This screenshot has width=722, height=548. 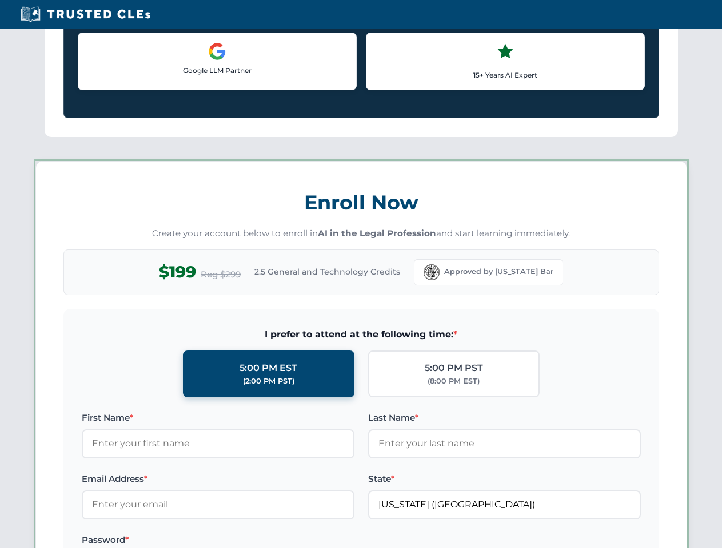 What do you see at coordinates (504, 444) in the screenshot?
I see `input: Enter your last name` at bounding box center [504, 444].